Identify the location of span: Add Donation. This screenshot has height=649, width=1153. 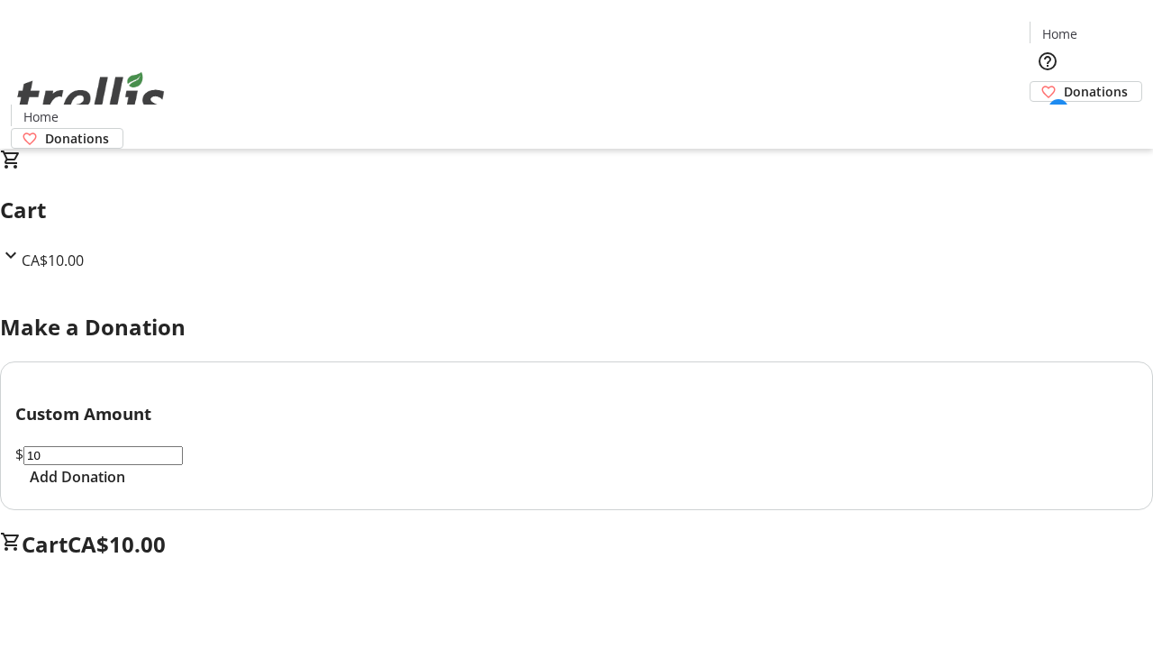
(77, 477).